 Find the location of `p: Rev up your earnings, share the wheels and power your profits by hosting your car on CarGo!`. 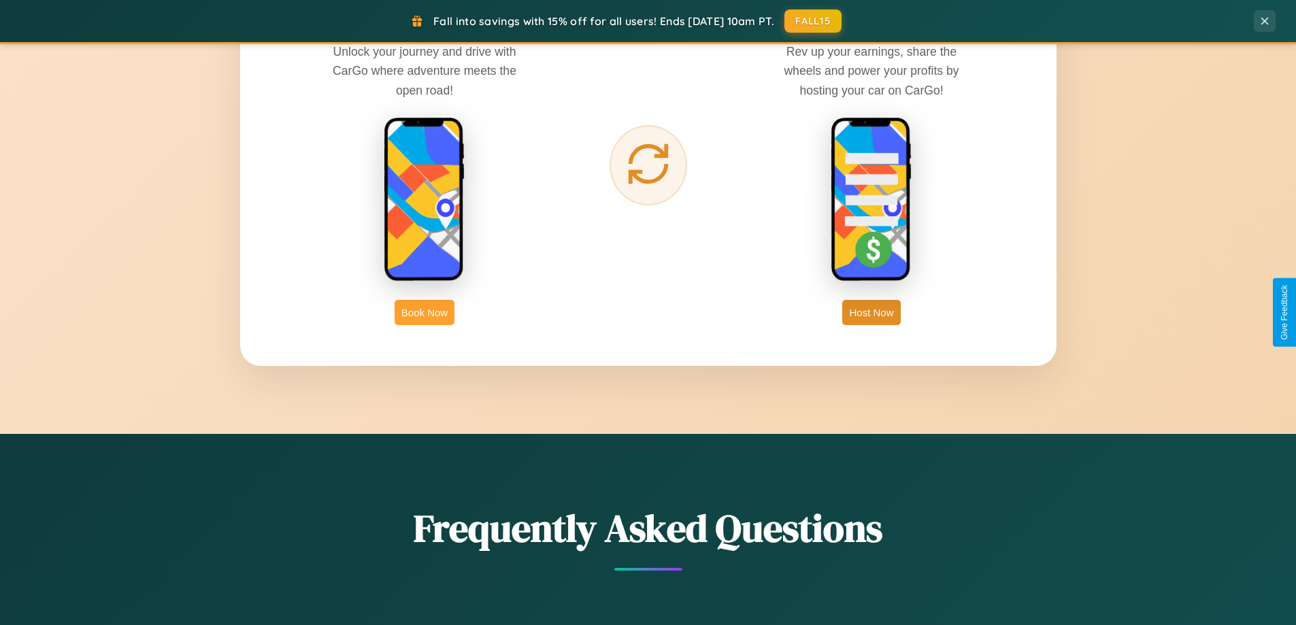

p: Rev up your earnings, share the wheels and power your profits by hosting your car on CarGo! is located at coordinates (871, 71).